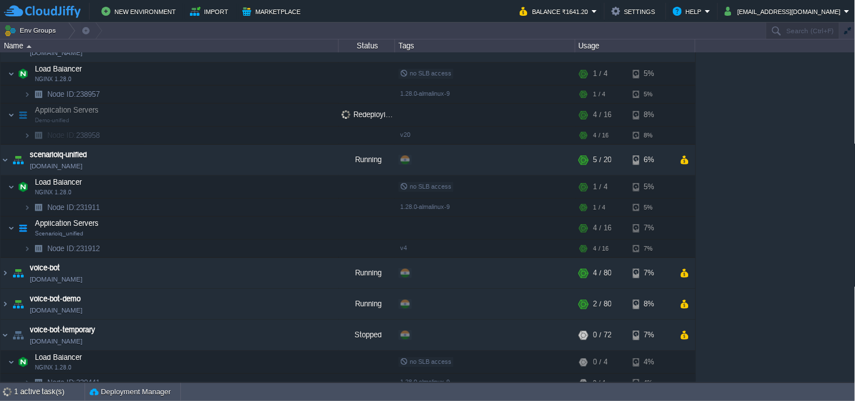 Image resolution: width=855 pixels, height=401 pixels. What do you see at coordinates (689, 11) in the screenshot?
I see `button: Help` at bounding box center [689, 11].